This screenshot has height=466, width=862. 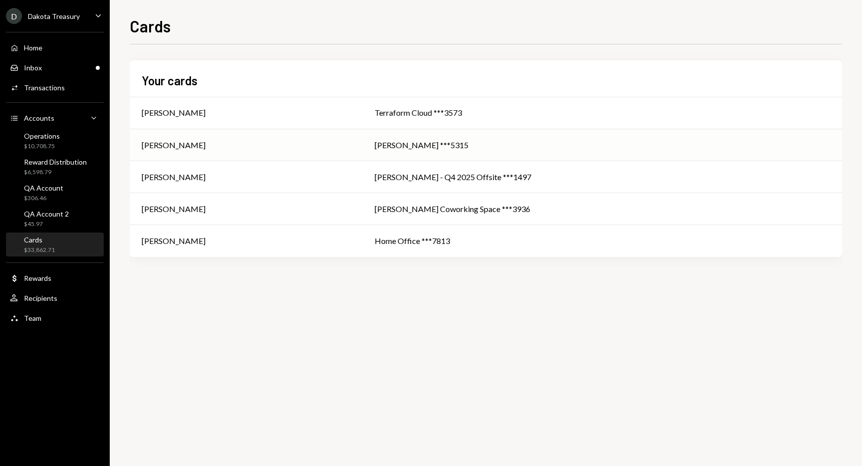 What do you see at coordinates (150, 26) in the screenshot?
I see `h1: Cards` at bounding box center [150, 26].